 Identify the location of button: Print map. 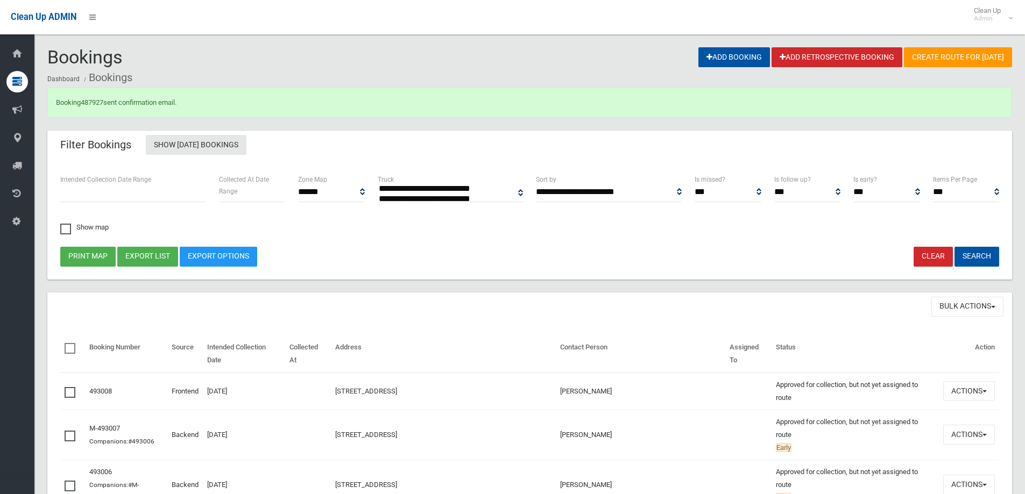
(88, 257).